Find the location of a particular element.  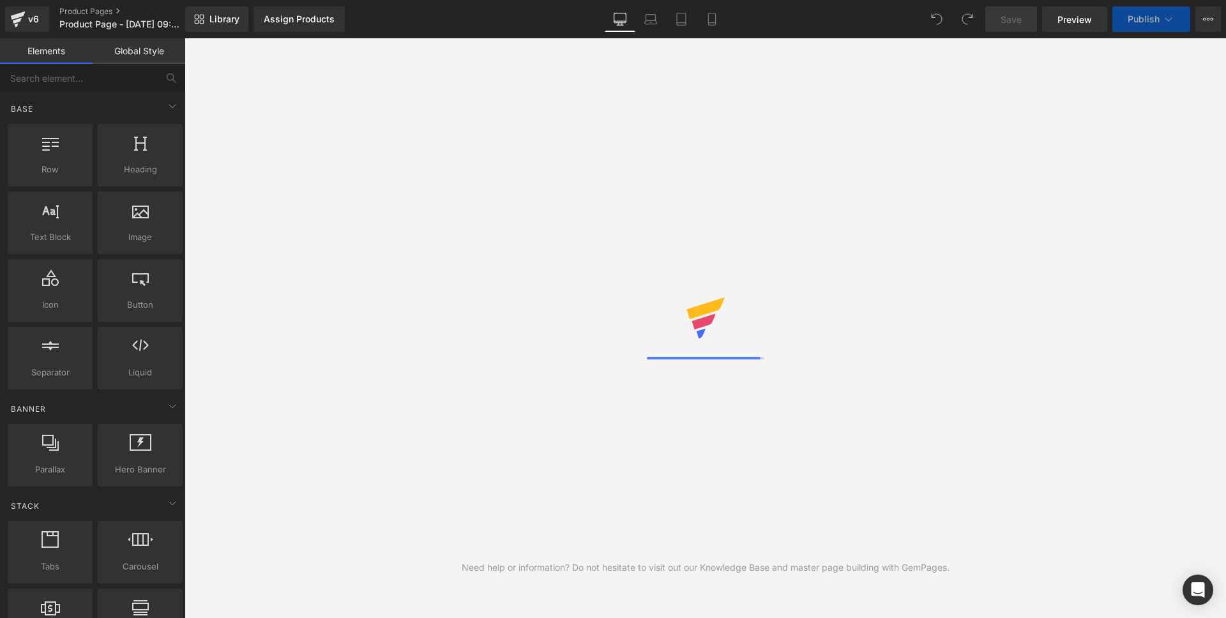

span: Separator is located at coordinates (50, 372).